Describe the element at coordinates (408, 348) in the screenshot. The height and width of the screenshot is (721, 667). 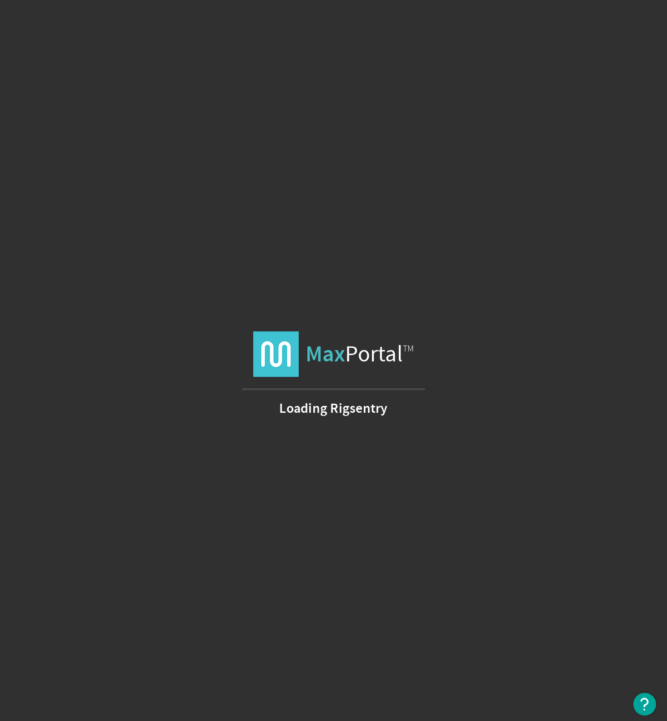
I see `span: TM` at that location.